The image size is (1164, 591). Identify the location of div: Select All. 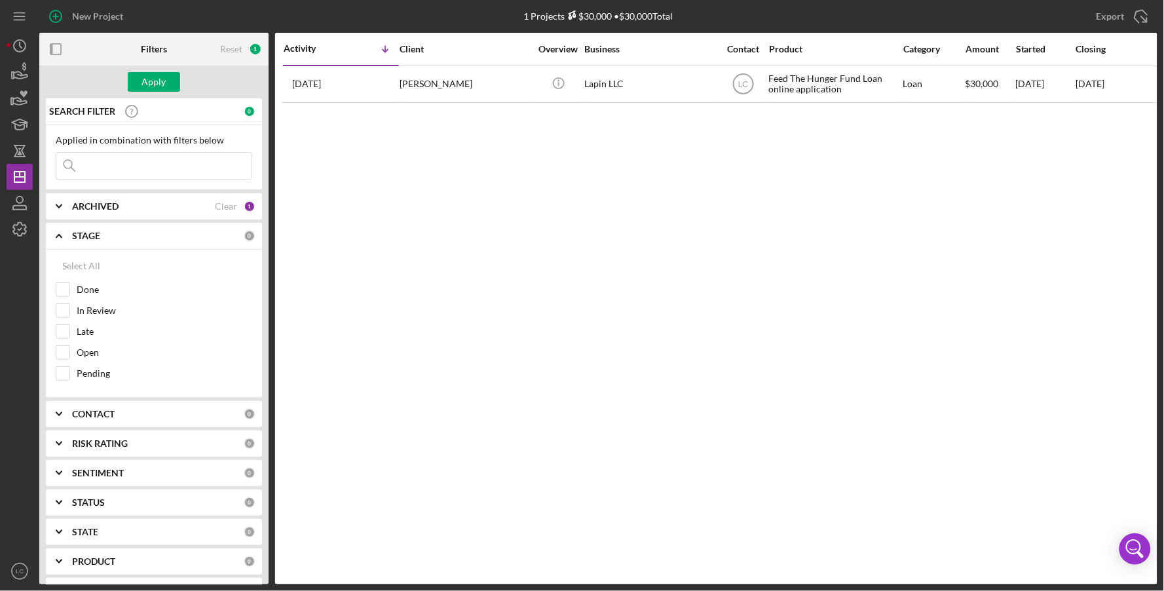
(81, 266).